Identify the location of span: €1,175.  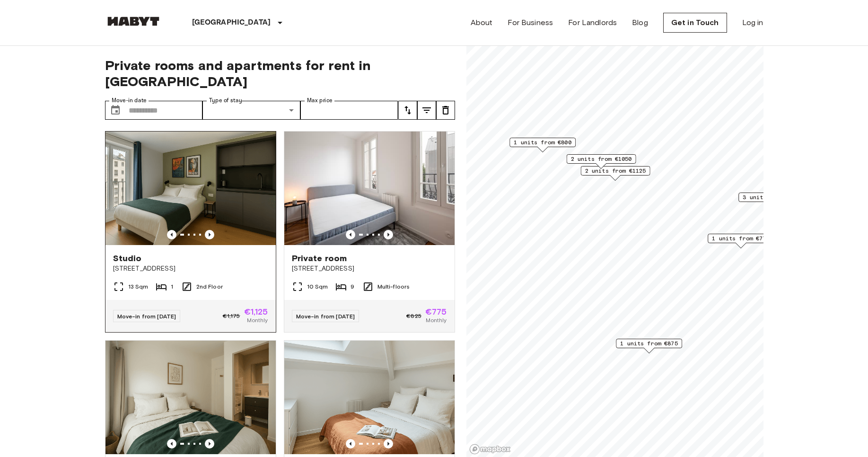
(231, 316).